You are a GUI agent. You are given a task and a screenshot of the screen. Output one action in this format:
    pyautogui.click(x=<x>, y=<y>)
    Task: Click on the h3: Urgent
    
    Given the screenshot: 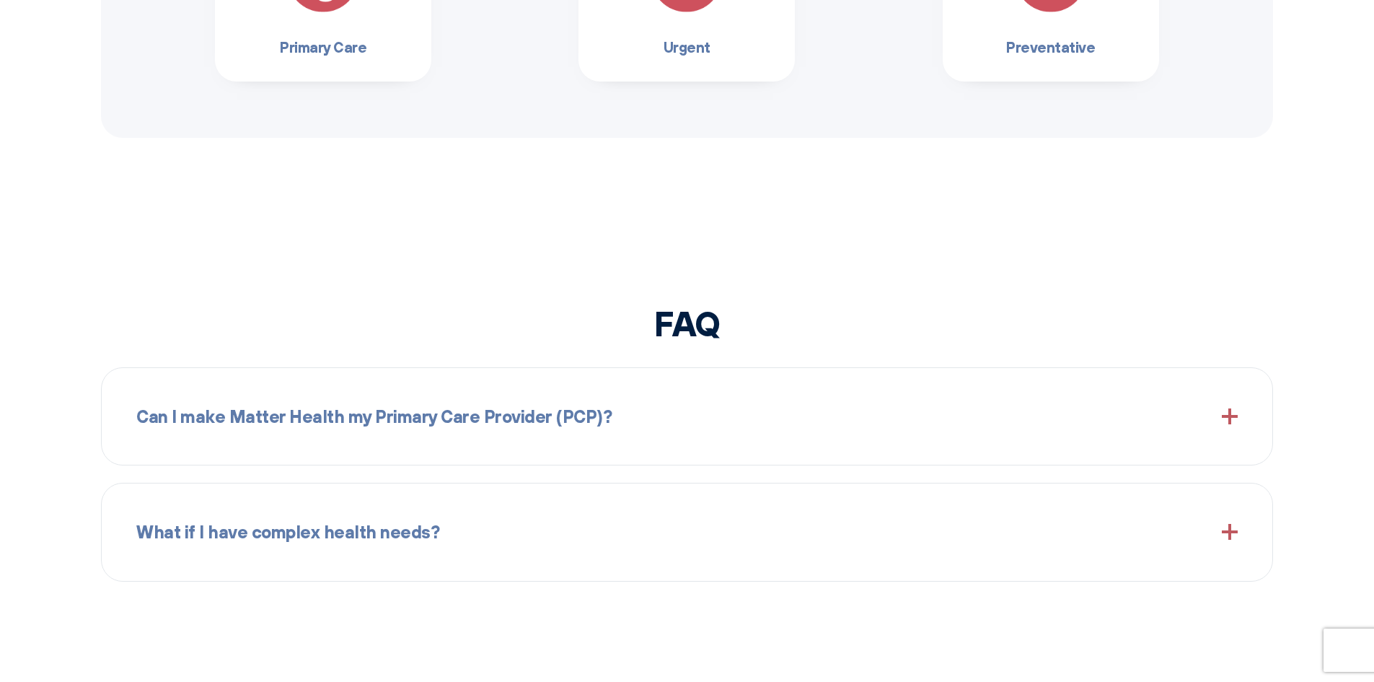 What is the action you would take?
    pyautogui.click(x=687, y=47)
    